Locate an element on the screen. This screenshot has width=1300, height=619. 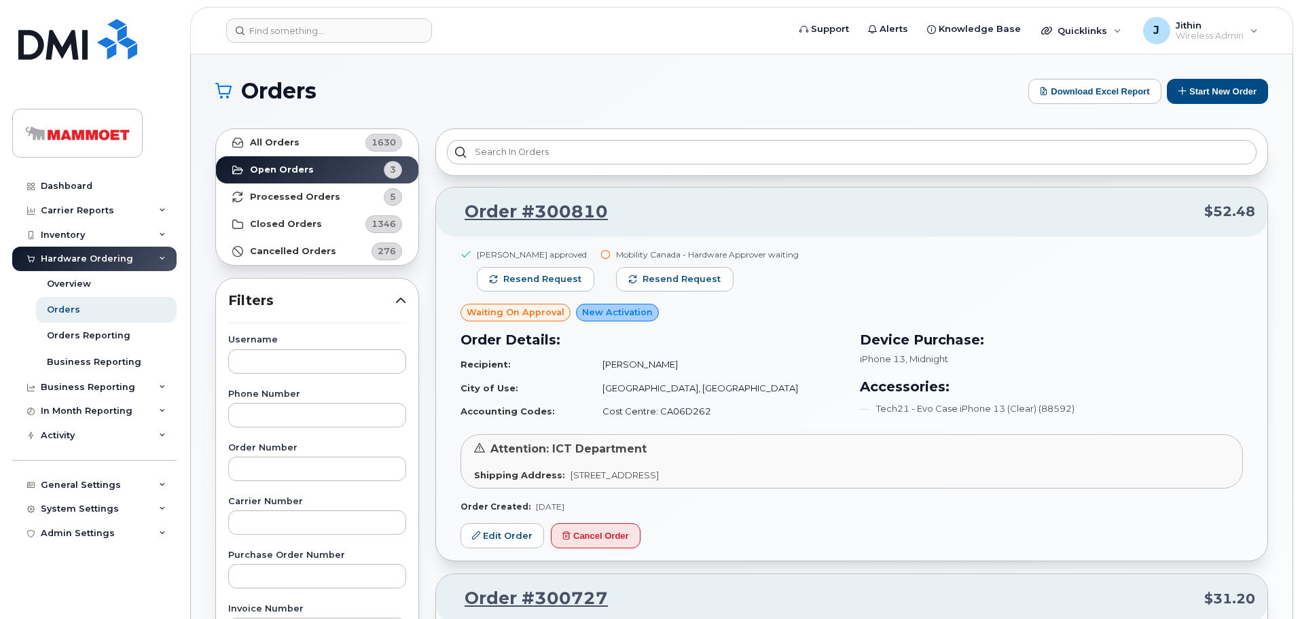
button: Start New Order is located at coordinates (1217, 91).